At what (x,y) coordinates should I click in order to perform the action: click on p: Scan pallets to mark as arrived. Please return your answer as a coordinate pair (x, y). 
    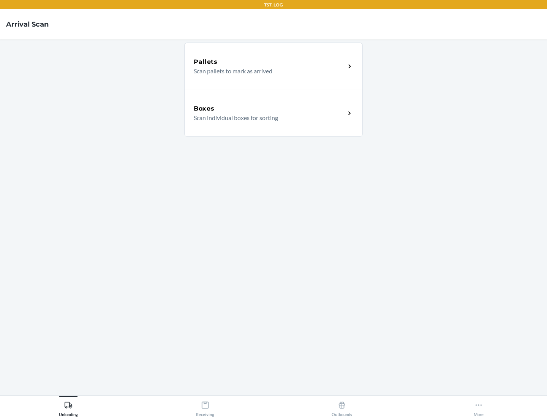
    Looking at the image, I should click on (266, 71).